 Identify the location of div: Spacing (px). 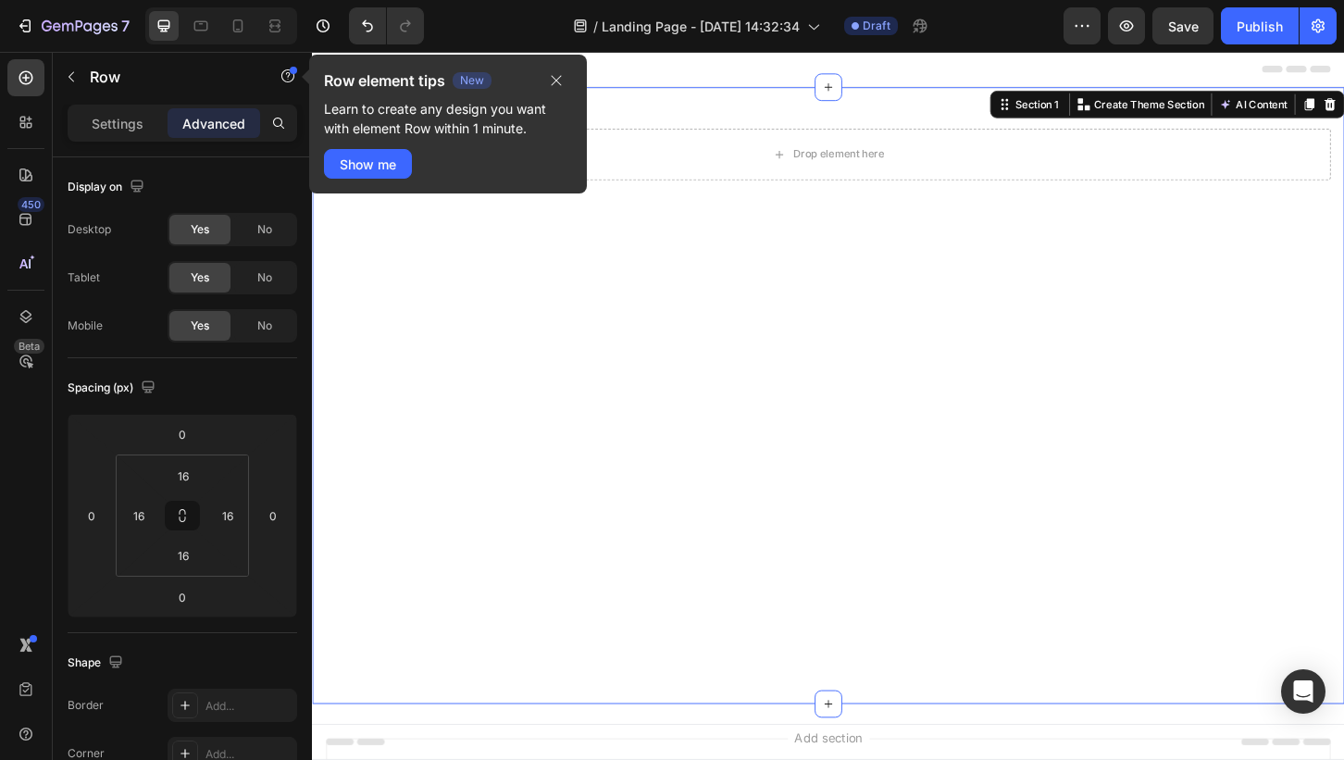
(113, 388).